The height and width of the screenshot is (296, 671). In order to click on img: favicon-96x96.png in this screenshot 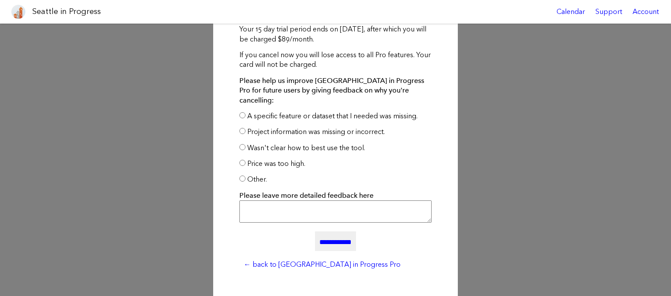, I will do `click(18, 12)`.